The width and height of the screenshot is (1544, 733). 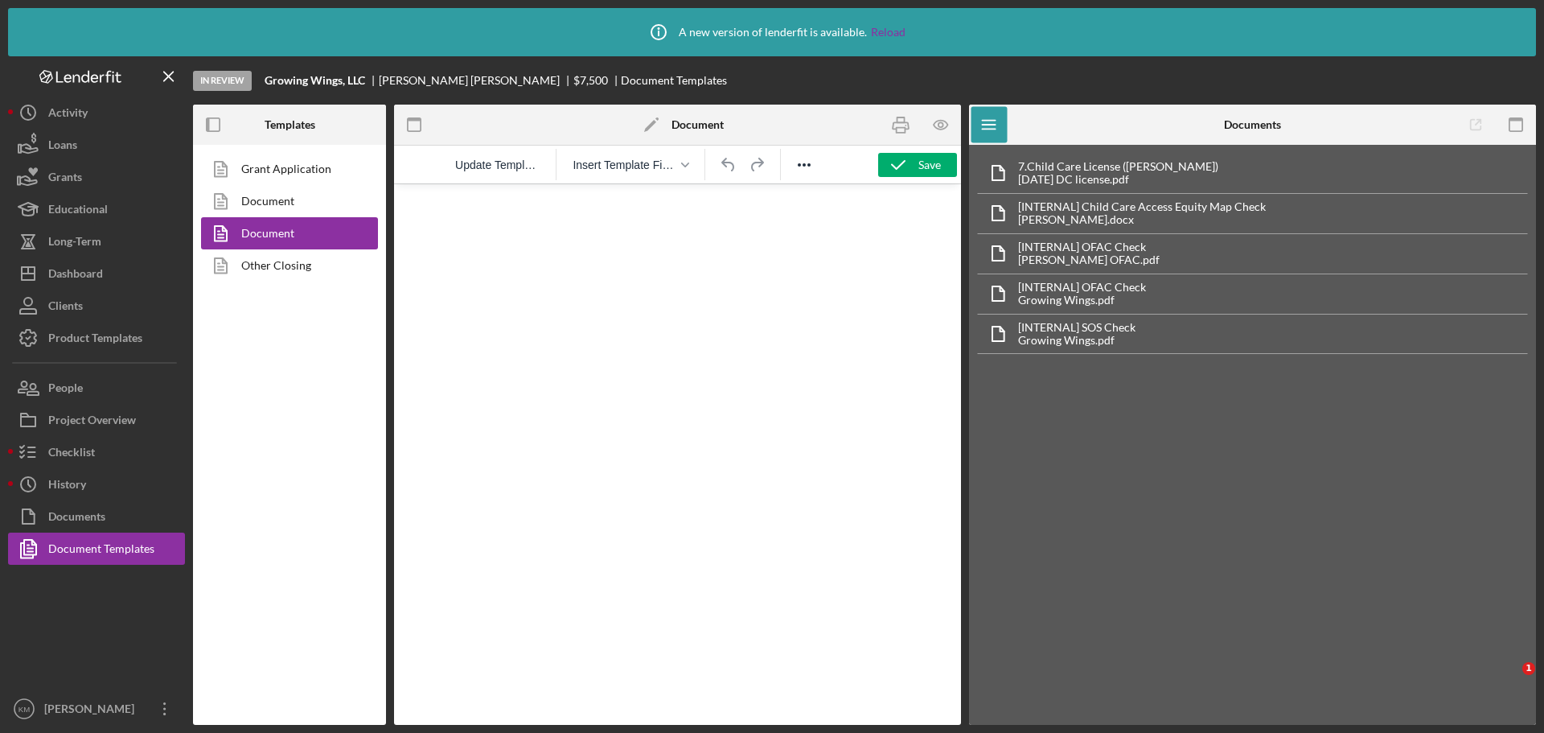 I want to click on div: Checklist, so click(x=72, y=454).